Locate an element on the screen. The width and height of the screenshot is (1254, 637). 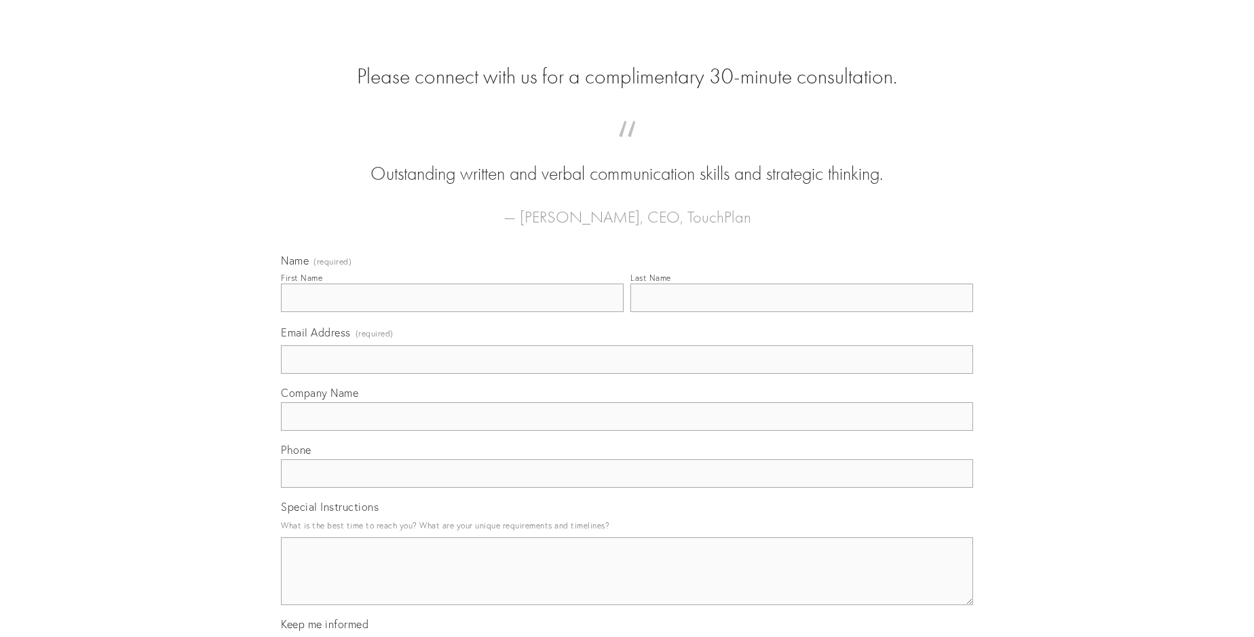
span: Keep me informed is located at coordinates (324, 624).